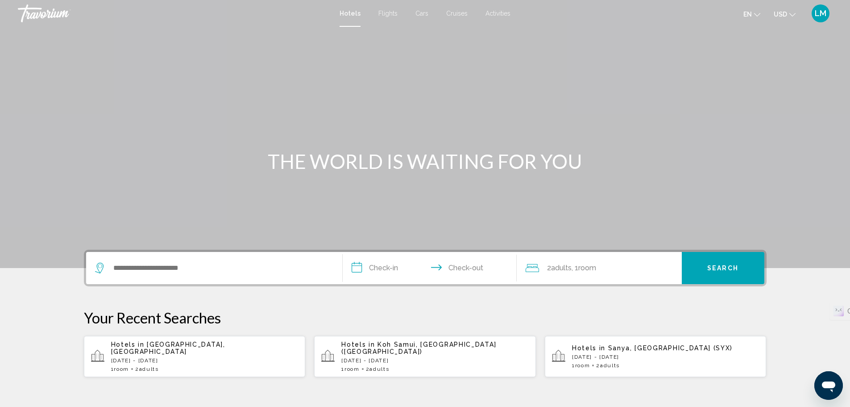 The height and width of the screenshot is (407, 850). I want to click on button: Travelers: 2 adults, 0 children, so click(599, 268).